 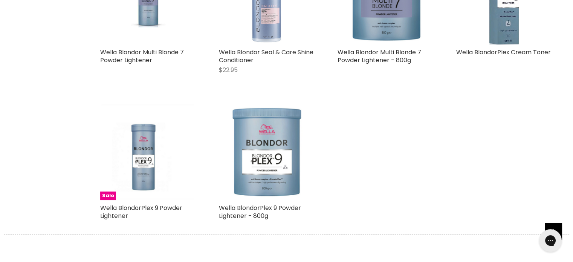 What do you see at coordinates (503, 52) in the screenshot?
I see `a: Wella BlondorPlex Cream Toner` at bounding box center [503, 52].